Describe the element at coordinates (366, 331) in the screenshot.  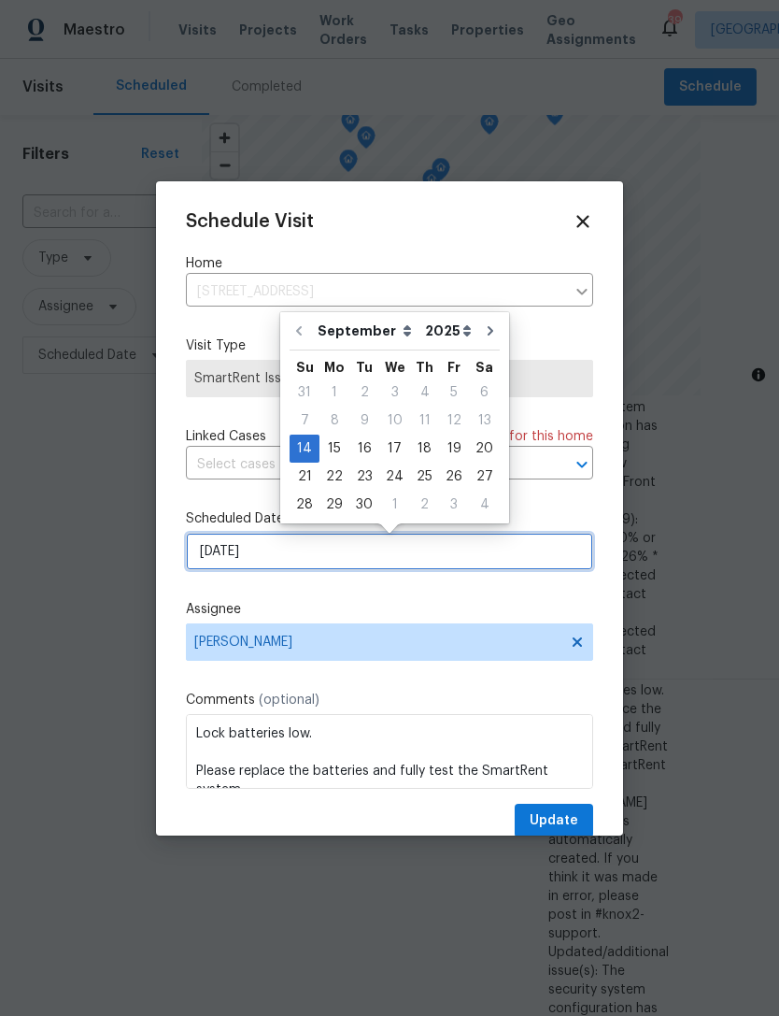
I see `select: Month` at that location.